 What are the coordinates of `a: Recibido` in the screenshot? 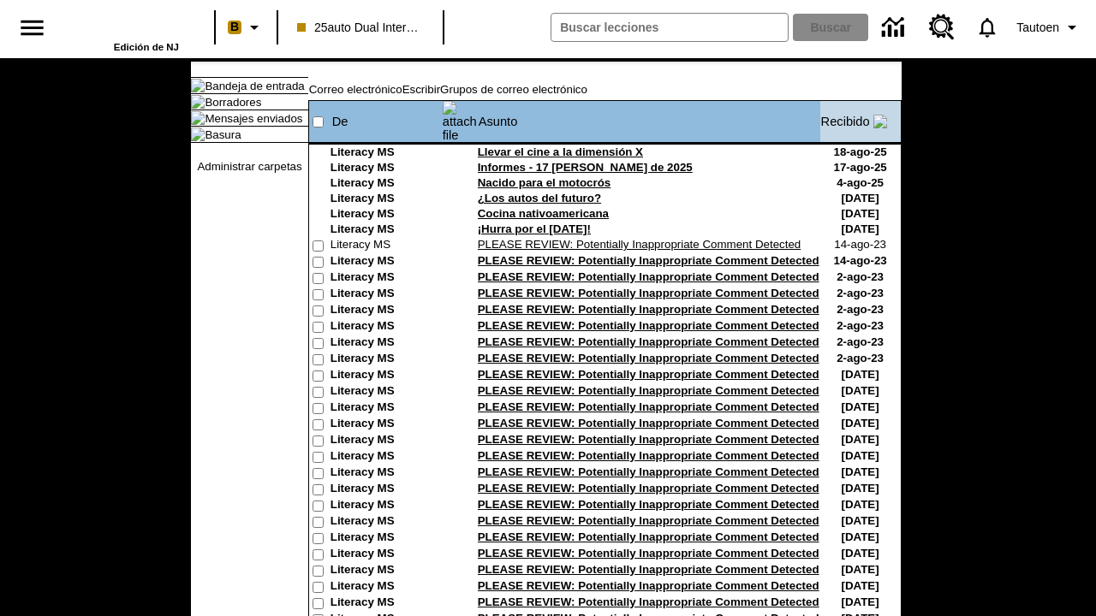 It's located at (845, 122).